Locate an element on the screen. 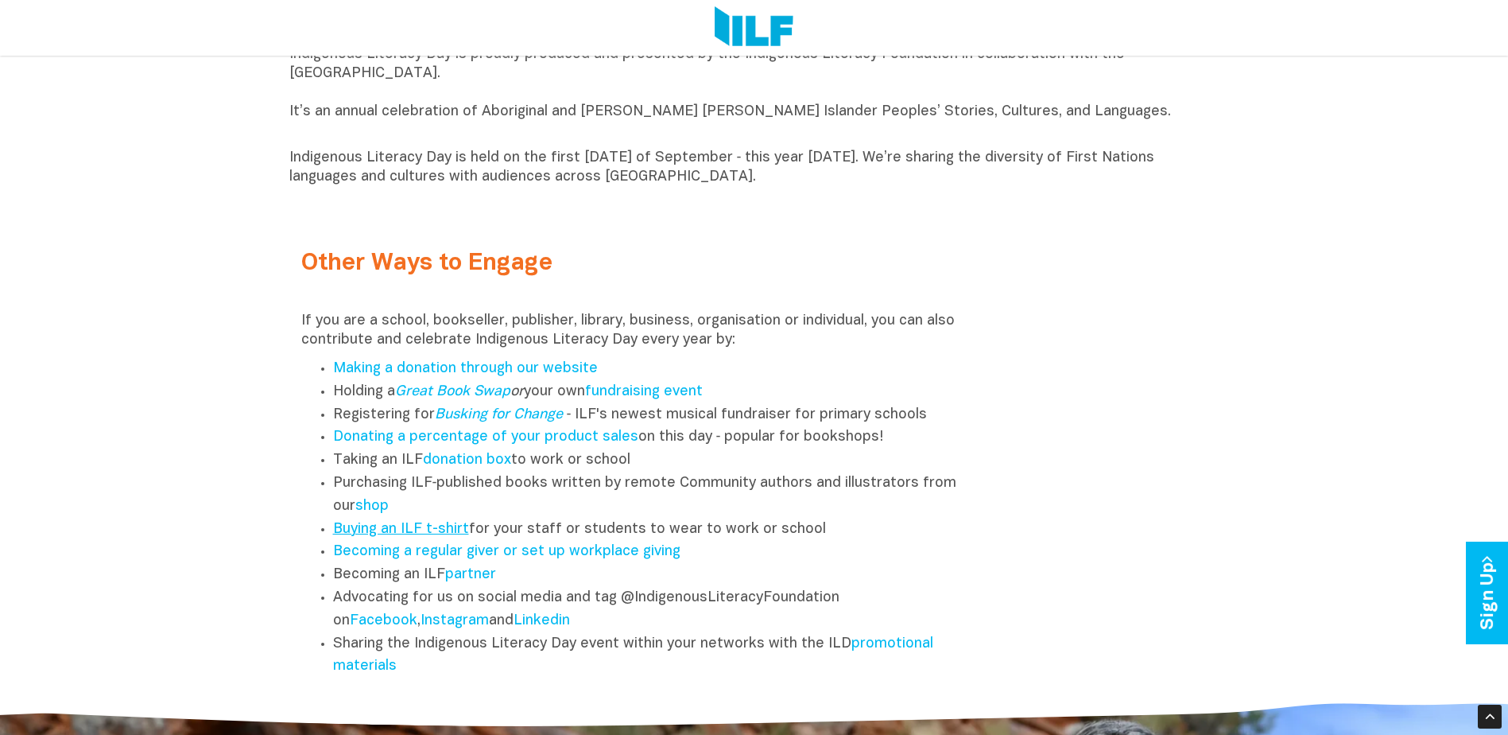  li: on this day ‑ popular for bookshops! is located at coordinates (654, 437).